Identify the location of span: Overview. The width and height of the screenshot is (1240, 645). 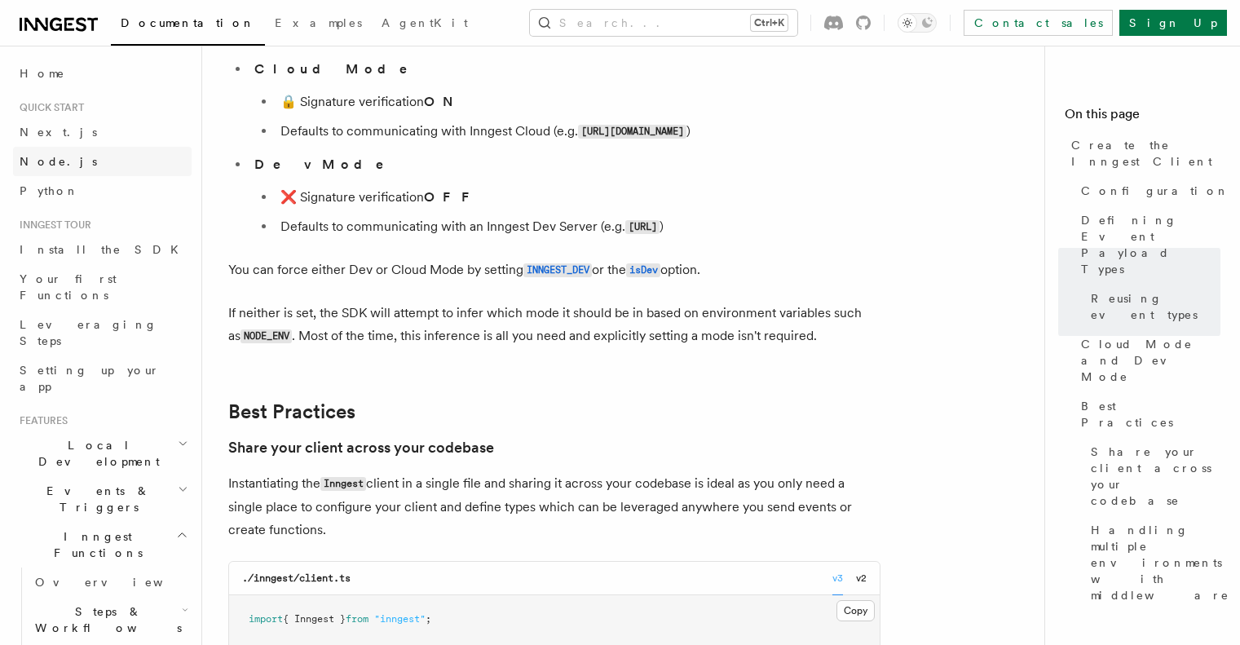
(119, 582).